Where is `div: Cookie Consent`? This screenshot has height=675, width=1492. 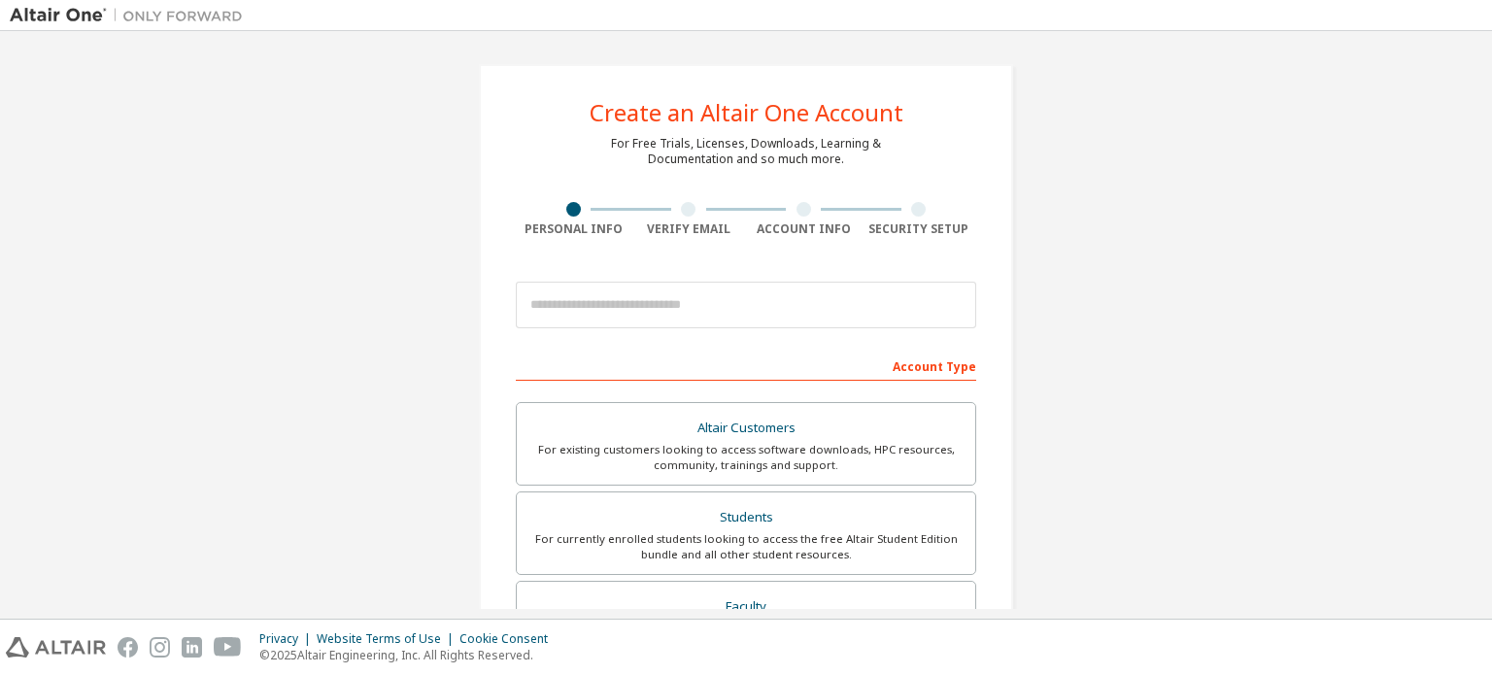 div: Cookie Consent is located at coordinates (509, 639).